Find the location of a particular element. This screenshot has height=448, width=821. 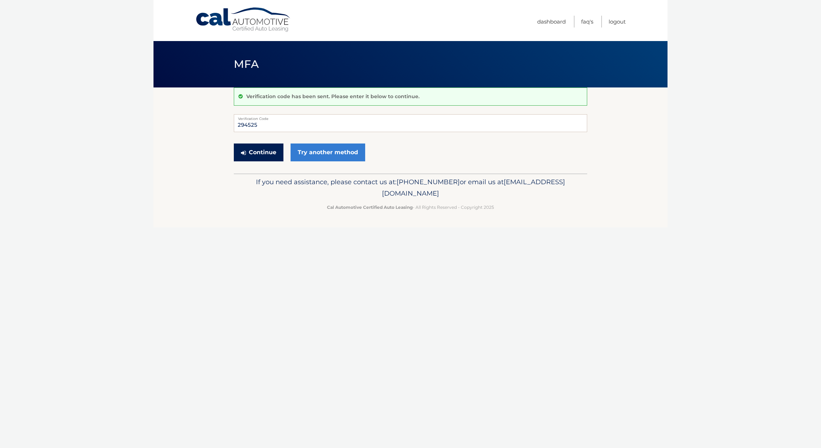

strong: Cal Automotive Certified Auto Leasing is located at coordinates (370, 207).